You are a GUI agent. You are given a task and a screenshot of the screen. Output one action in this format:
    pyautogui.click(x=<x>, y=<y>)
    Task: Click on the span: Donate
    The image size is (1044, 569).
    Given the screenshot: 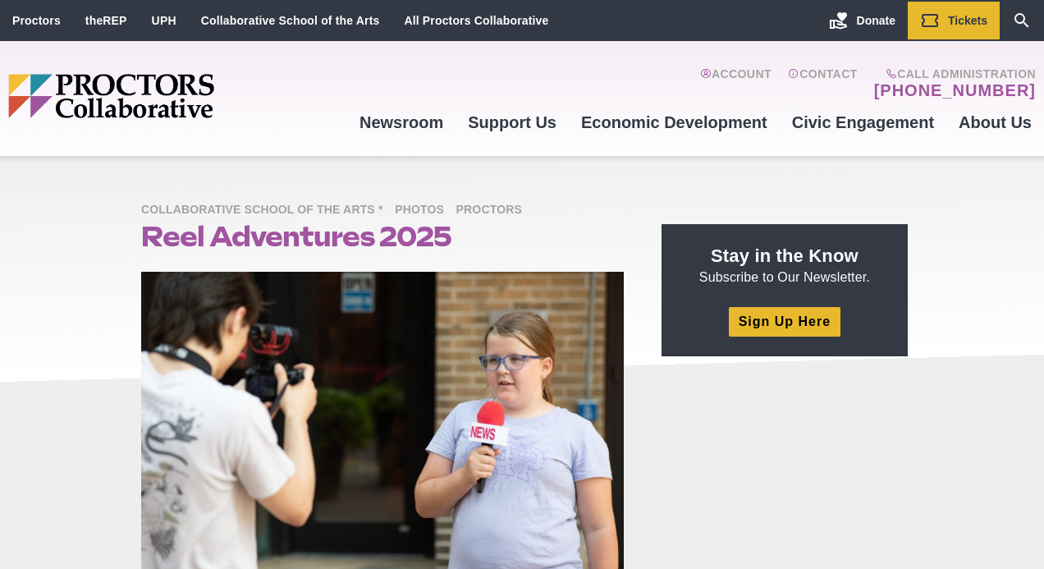 What is the action you would take?
    pyautogui.click(x=875, y=21)
    